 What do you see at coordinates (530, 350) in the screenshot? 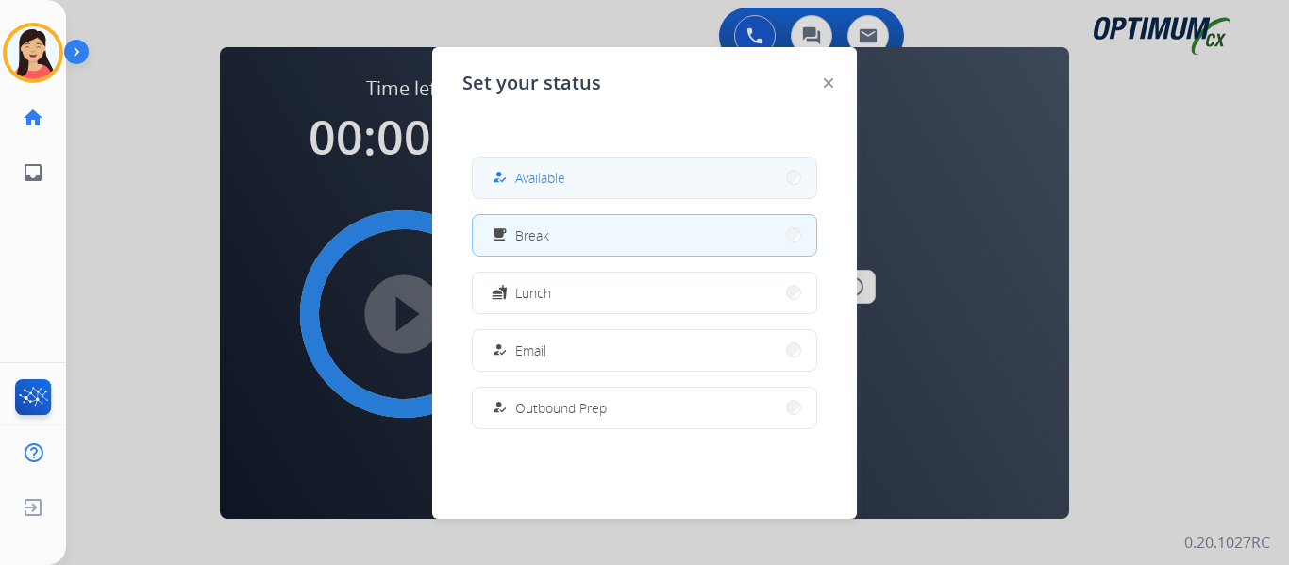
I see `span: Email` at bounding box center [530, 350].